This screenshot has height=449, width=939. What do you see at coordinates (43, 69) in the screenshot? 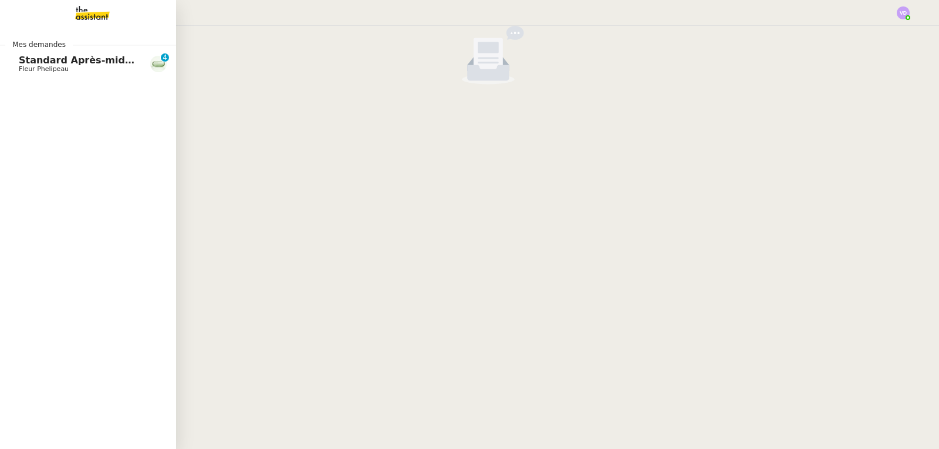
I see `span: Fleur Phelipeau` at bounding box center [43, 69].